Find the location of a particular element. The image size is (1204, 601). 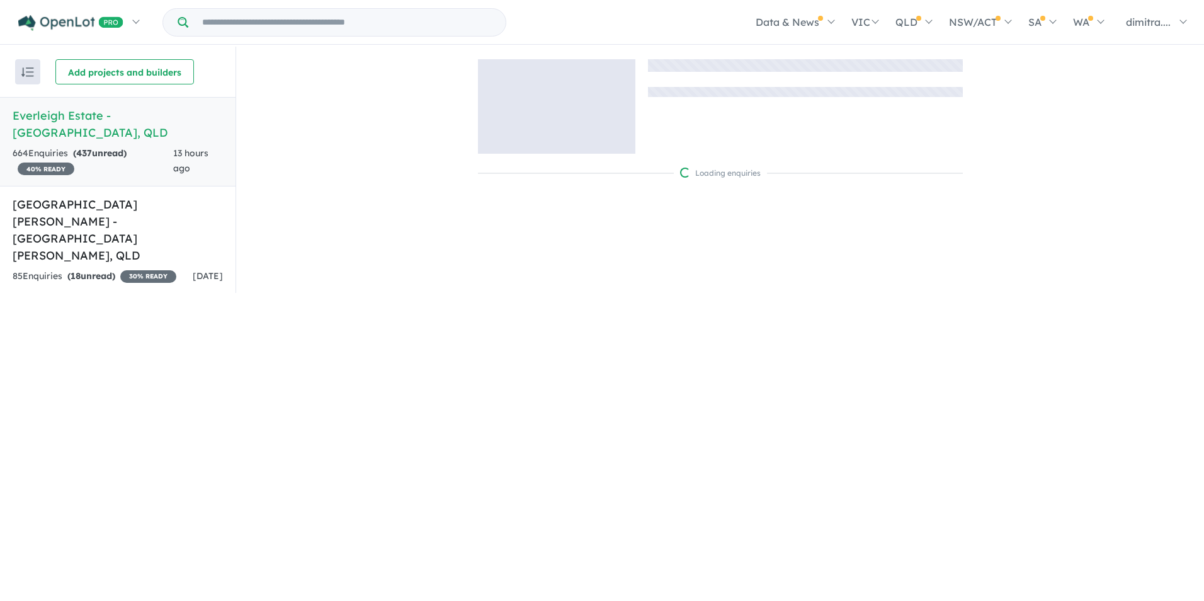

span: 437 is located at coordinates (84, 153).